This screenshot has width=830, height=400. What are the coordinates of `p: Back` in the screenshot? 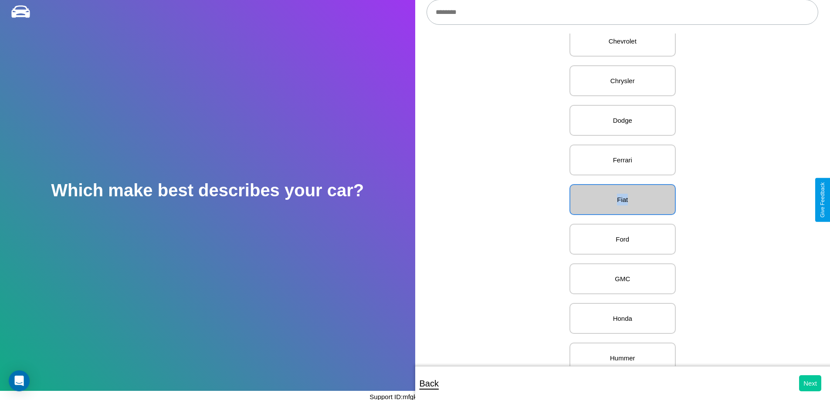 It's located at (429, 384).